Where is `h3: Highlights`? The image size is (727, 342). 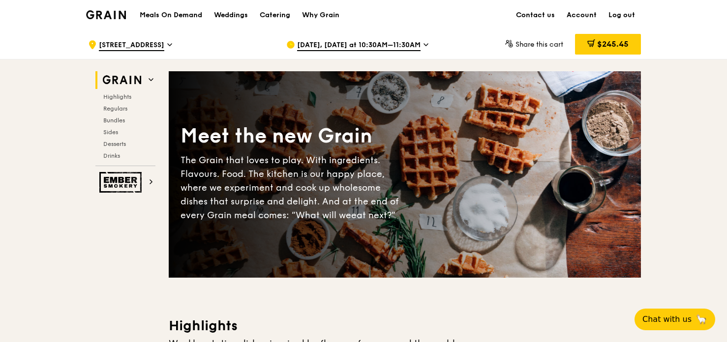
h3: Highlights is located at coordinates (405, 326).